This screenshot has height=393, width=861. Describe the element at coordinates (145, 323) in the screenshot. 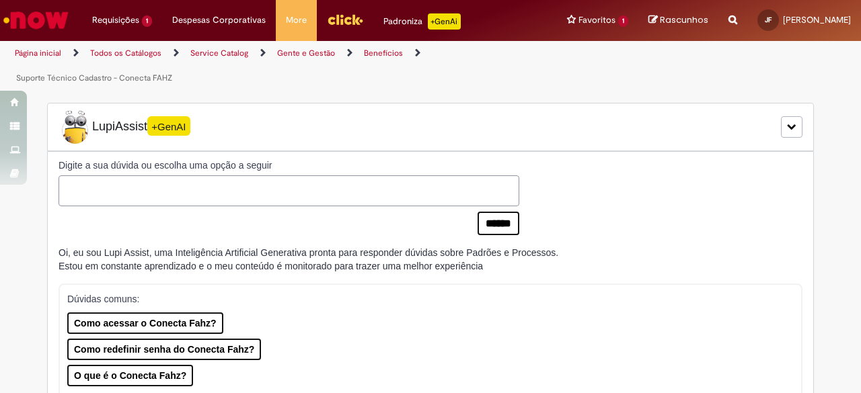

I see `button: Como acessar o Conecta Fahz?` at that location.